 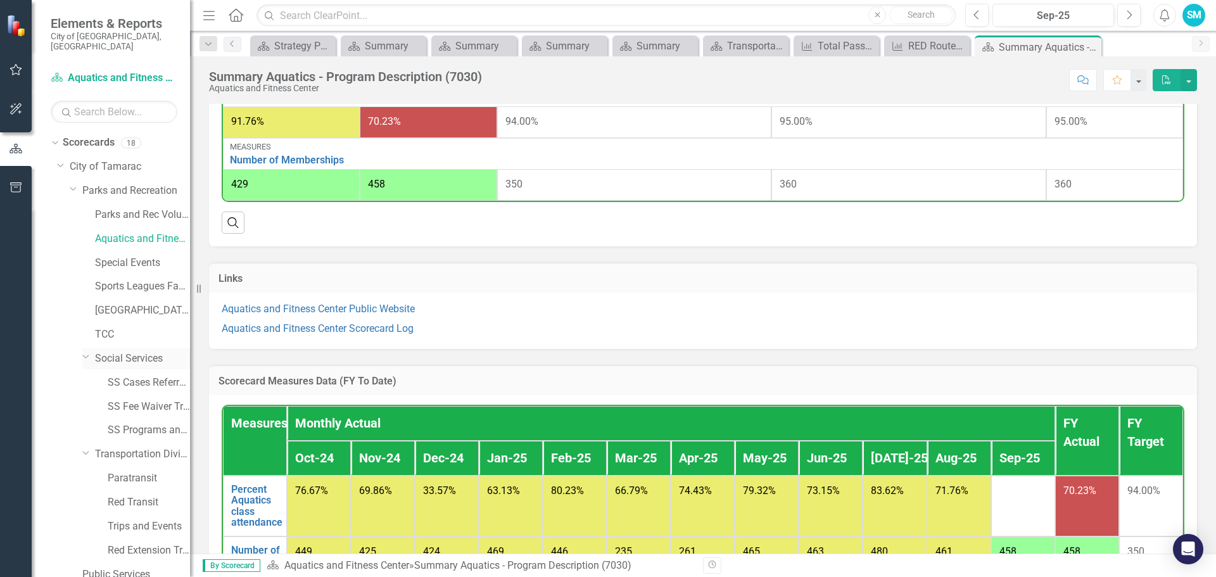 What do you see at coordinates (495, 551) in the screenshot?
I see `span: 469` at bounding box center [495, 551].